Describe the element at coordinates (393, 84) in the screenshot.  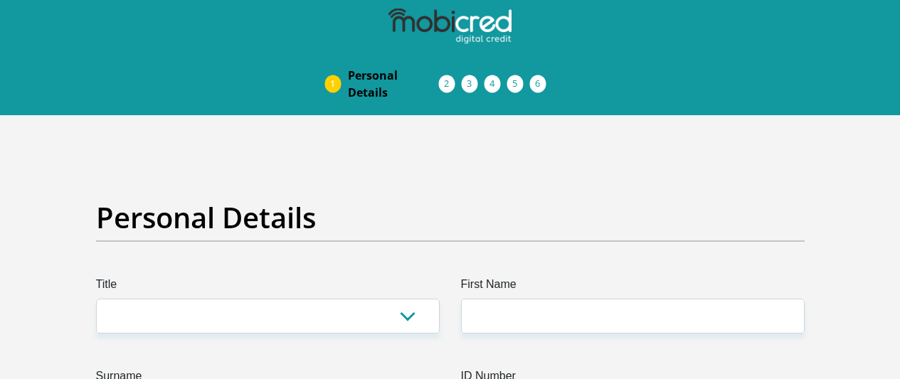
I see `a: PersonalDetails` at that location.